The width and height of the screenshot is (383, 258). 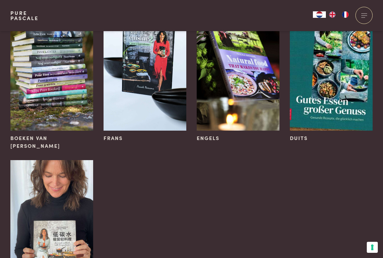 I want to click on aside: Language selected: Nederlands, so click(x=332, y=15).